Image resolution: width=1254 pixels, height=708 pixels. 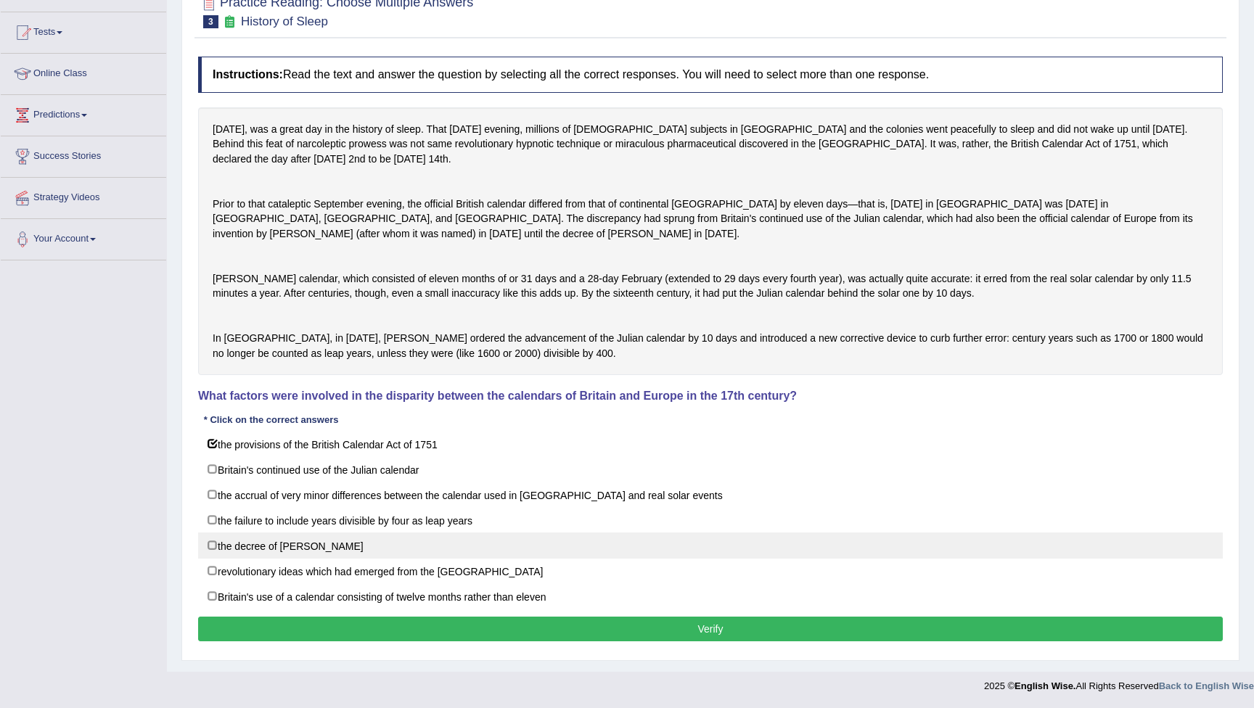 What do you see at coordinates (83, 237) in the screenshot?
I see `a: Your Account` at bounding box center [83, 237].